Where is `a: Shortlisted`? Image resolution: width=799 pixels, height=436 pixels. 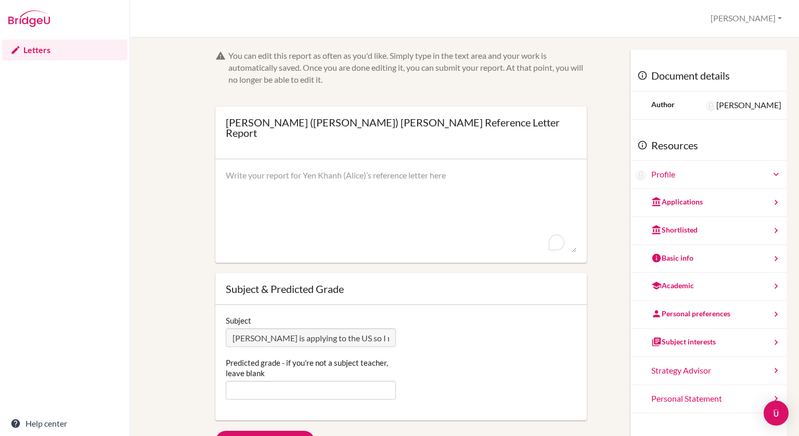 a: Shortlisted is located at coordinates (708, 231).